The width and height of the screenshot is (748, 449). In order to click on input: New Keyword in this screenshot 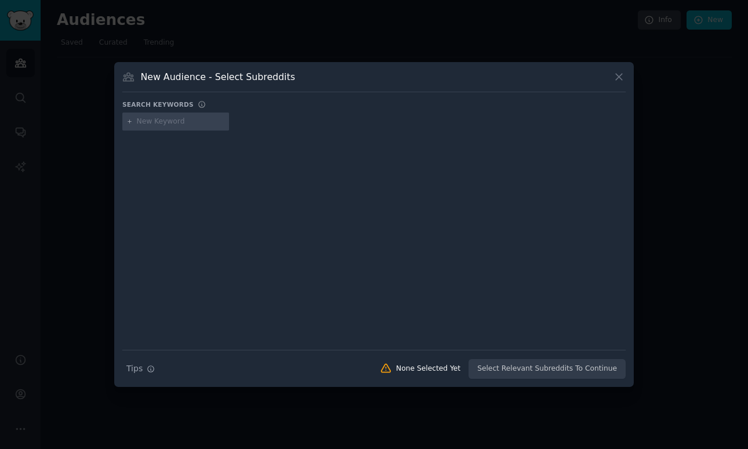, I will do `click(181, 122)`.